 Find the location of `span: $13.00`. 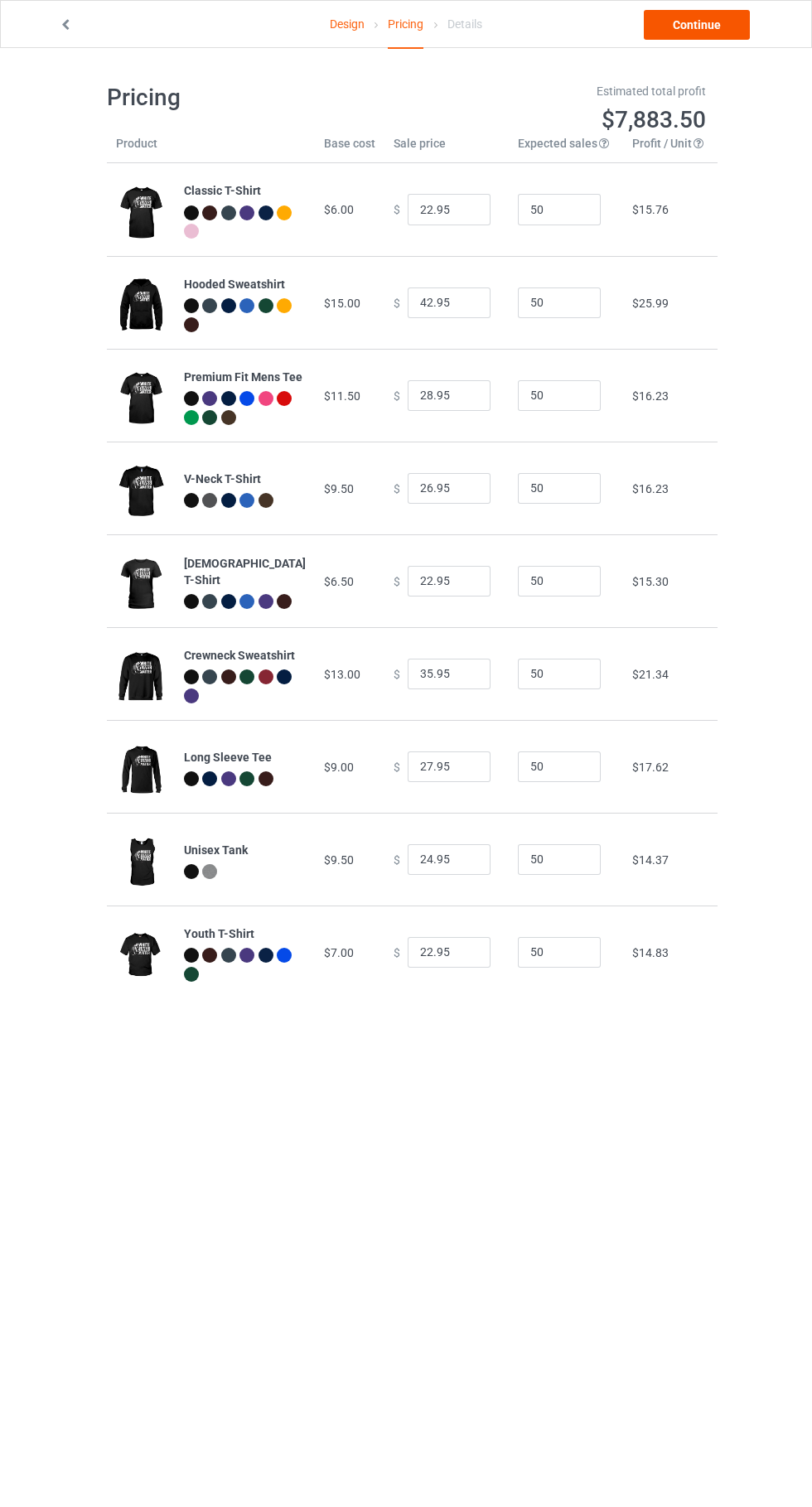

span: $13.00 is located at coordinates (342, 674).